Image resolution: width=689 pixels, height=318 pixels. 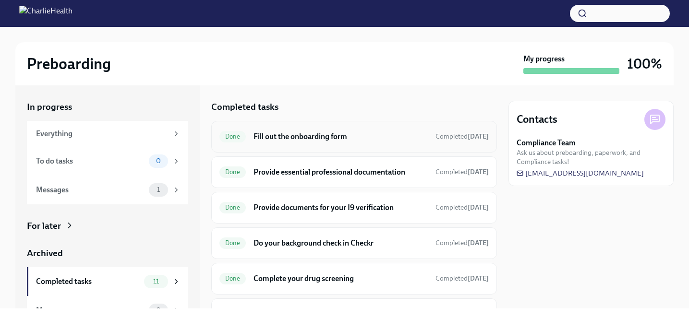 What do you see at coordinates (107, 107) in the screenshot?
I see `a: In progress` at bounding box center [107, 107].